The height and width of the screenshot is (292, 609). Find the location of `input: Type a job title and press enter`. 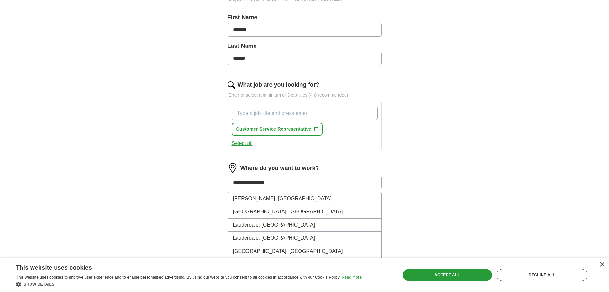

input: Type a job title and press enter is located at coordinates (305, 113).